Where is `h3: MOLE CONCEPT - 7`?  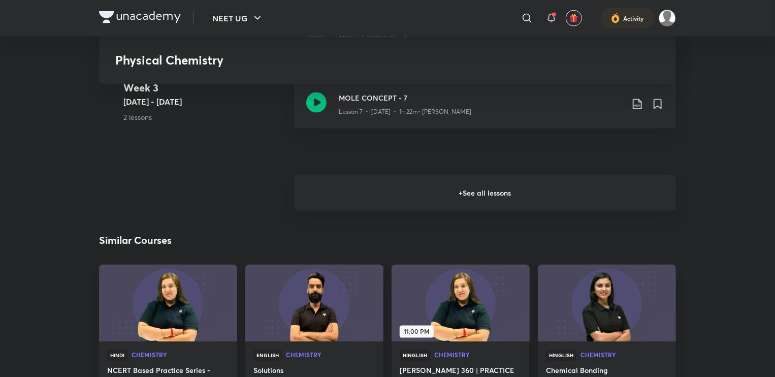 h3: MOLE CONCEPT - 7 is located at coordinates (481, 97).